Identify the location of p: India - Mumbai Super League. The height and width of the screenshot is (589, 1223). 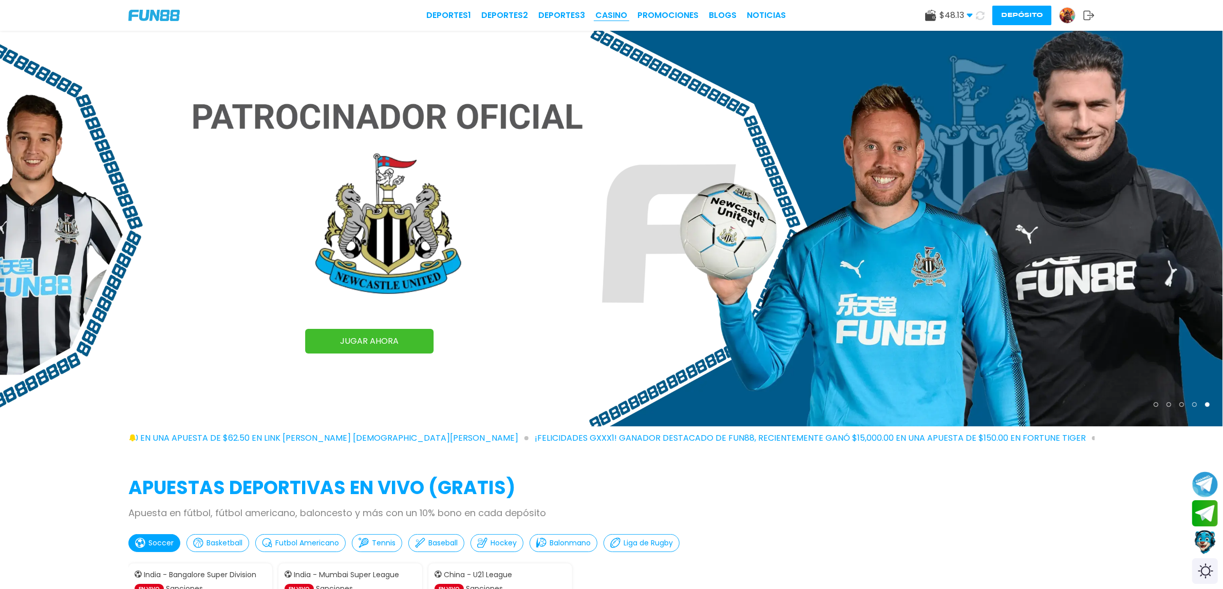
(346, 575).